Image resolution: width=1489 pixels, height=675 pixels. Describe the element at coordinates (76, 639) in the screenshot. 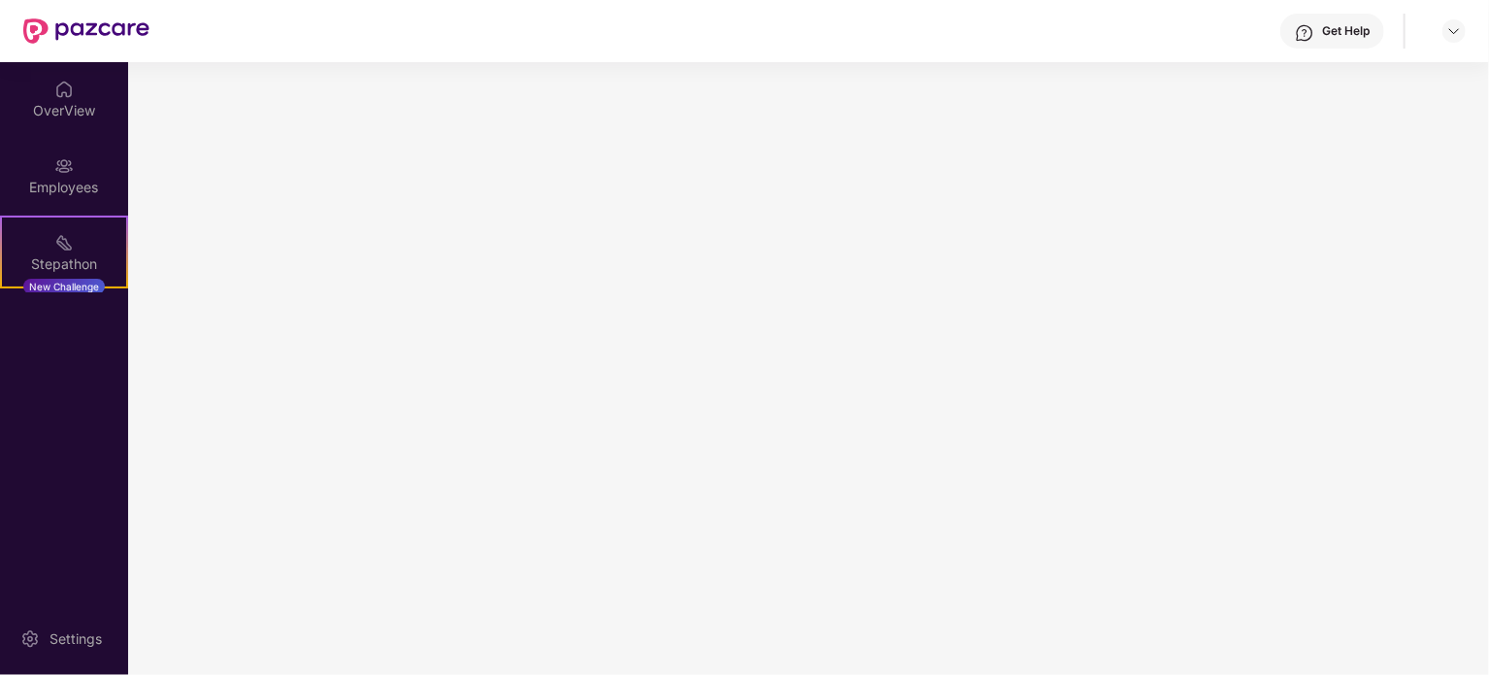

I see `div: Settings` at that location.